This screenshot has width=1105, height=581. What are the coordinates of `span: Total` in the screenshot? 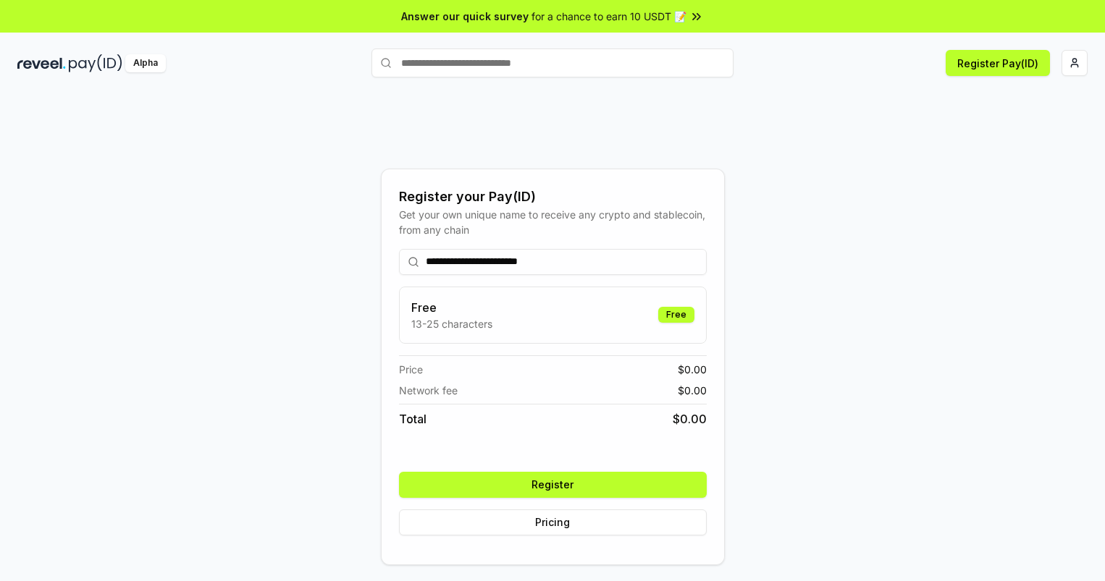 It's located at (413, 419).